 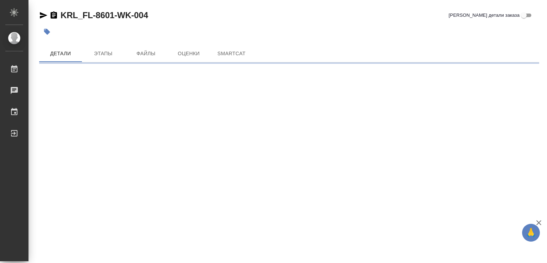 What do you see at coordinates (54, 15) in the screenshot?
I see `button: Скопировать ссылку` at bounding box center [54, 15].